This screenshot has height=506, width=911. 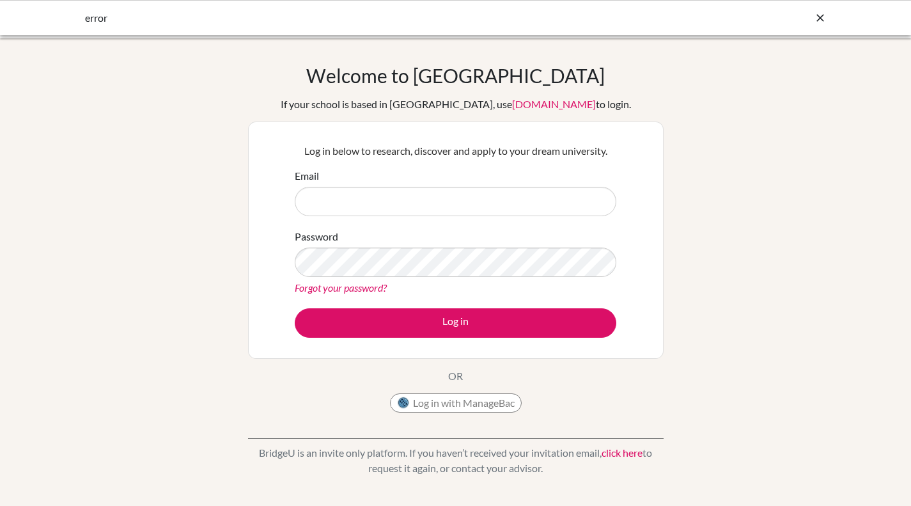 What do you see at coordinates (455, 376) in the screenshot?
I see `p: OR` at bounding box center [455, 376].